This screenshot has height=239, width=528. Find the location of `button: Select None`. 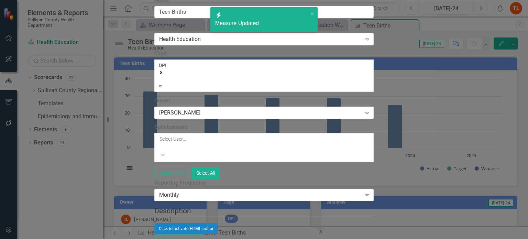

button: Select None is located at coordinates (171, 173).